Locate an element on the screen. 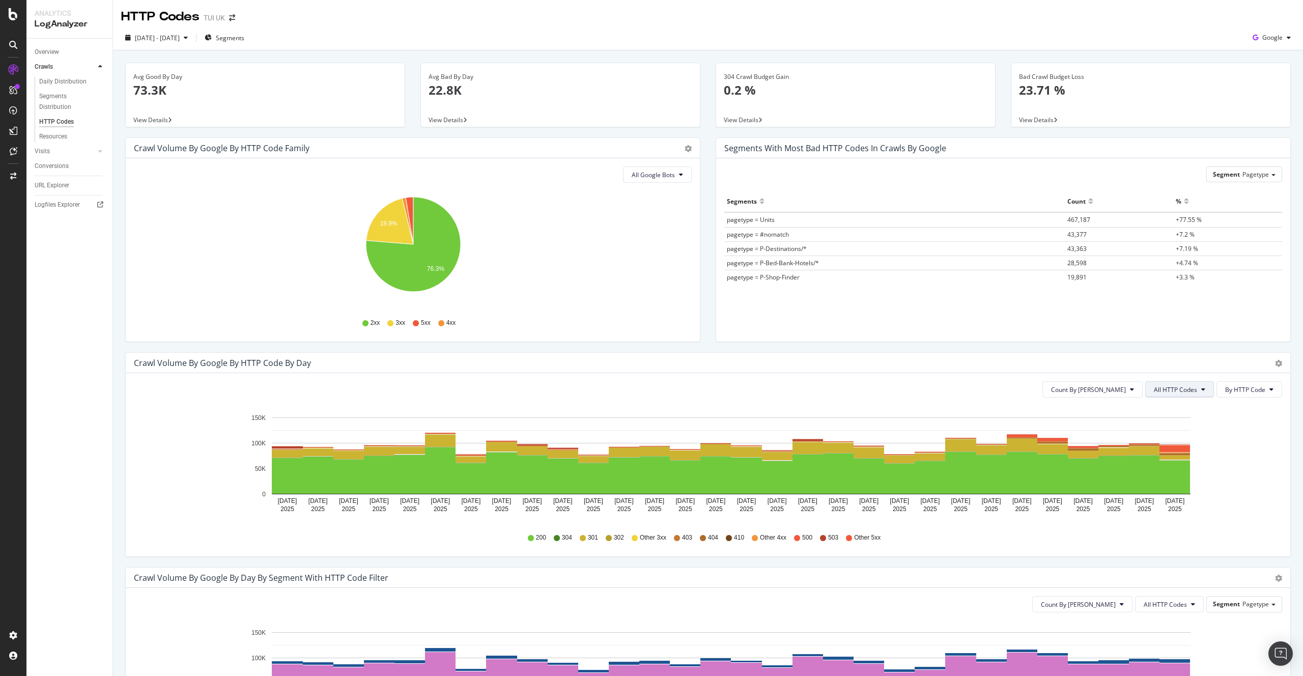 The width and height of the screenshot is (1303, 676). a: Resources is located at coordinates (72, 136).